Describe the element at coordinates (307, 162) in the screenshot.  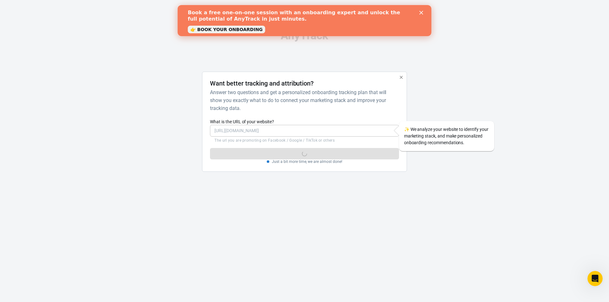
I see `p: Just a bit more time, we are almost done!` at that location.